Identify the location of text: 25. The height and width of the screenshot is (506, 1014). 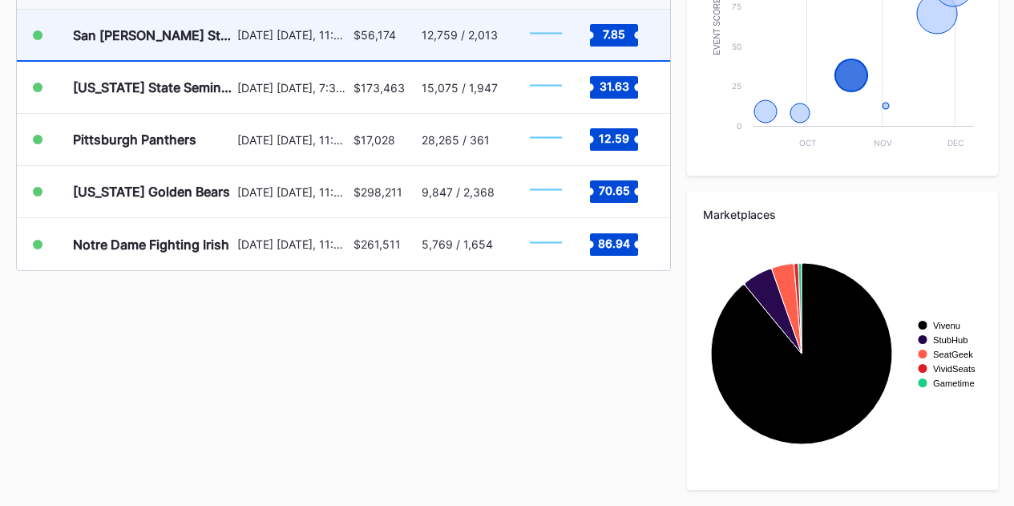
(737, 86).